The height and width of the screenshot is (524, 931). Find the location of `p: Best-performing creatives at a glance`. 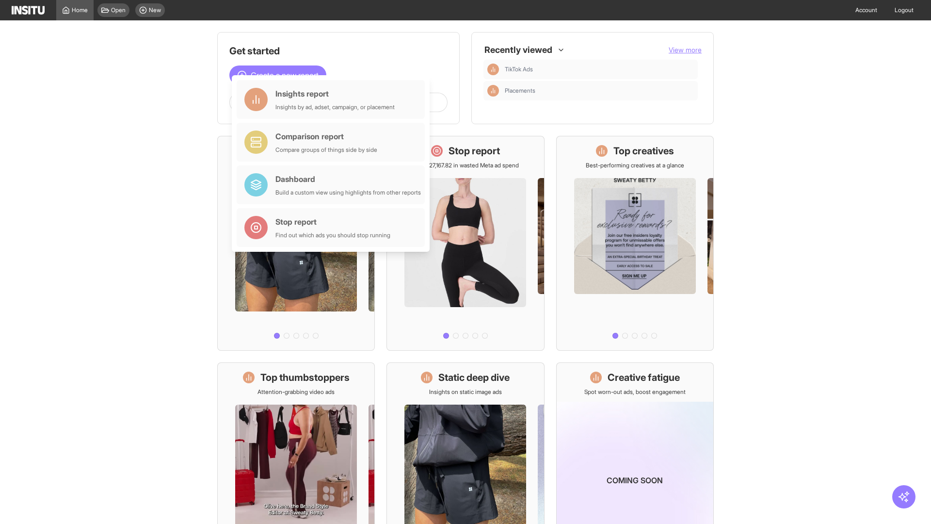

p: Best-performing creatives at a glance is located at coordinates (635, 165).